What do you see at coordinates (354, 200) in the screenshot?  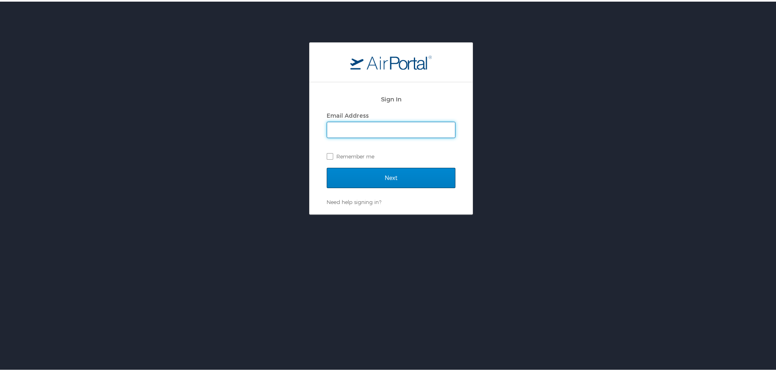 I see `a: Need help signing in?` at bounding box center [354, 200].